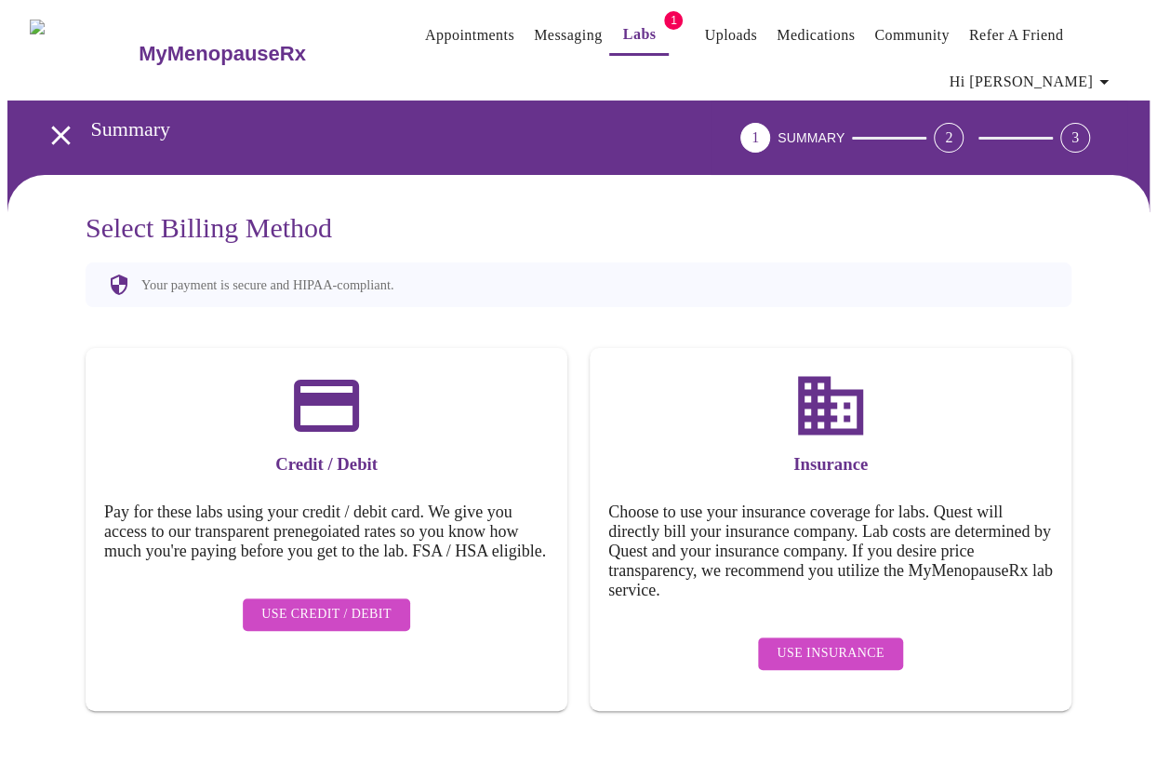  I want to click on button: Use Insurance, so click(830, 653).